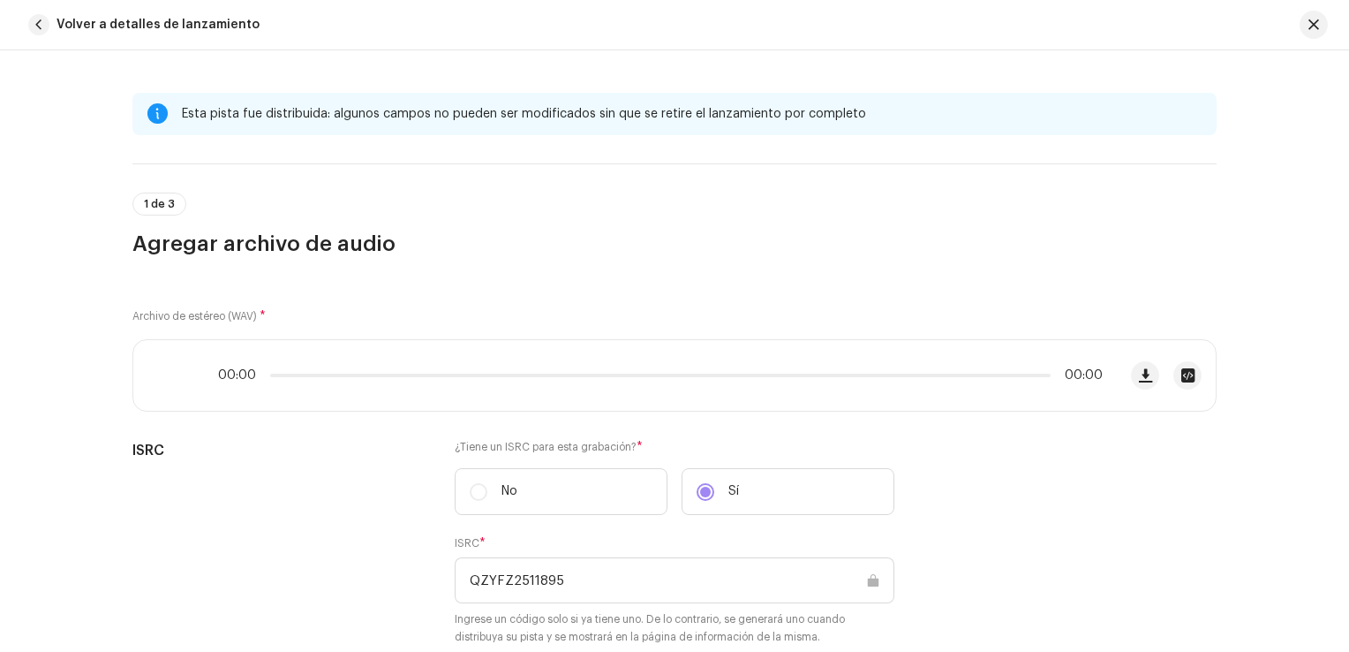  Describe the element at coordinates (470, 543) in the screenshot. I see `label: ISRC` at that location.